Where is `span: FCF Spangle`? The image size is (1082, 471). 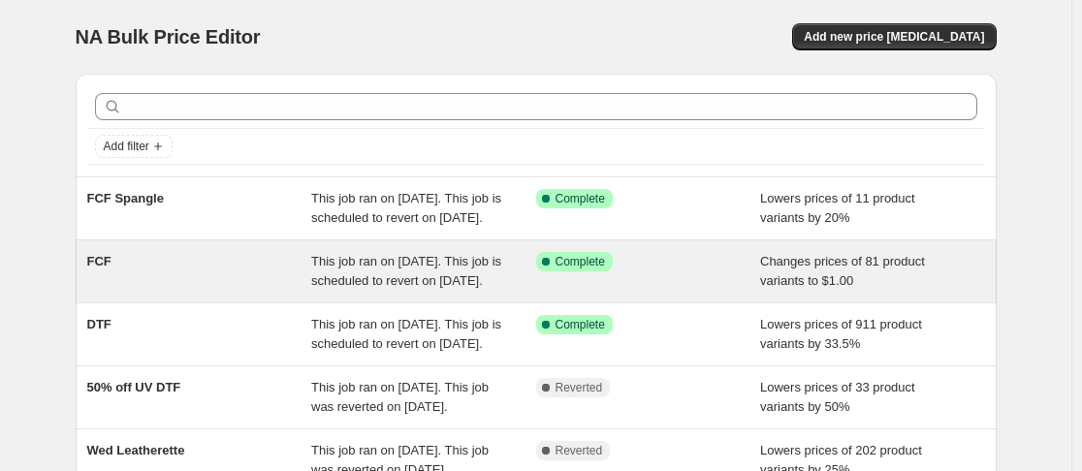
span: FCF Spangle is located at coordinates (125, 198).